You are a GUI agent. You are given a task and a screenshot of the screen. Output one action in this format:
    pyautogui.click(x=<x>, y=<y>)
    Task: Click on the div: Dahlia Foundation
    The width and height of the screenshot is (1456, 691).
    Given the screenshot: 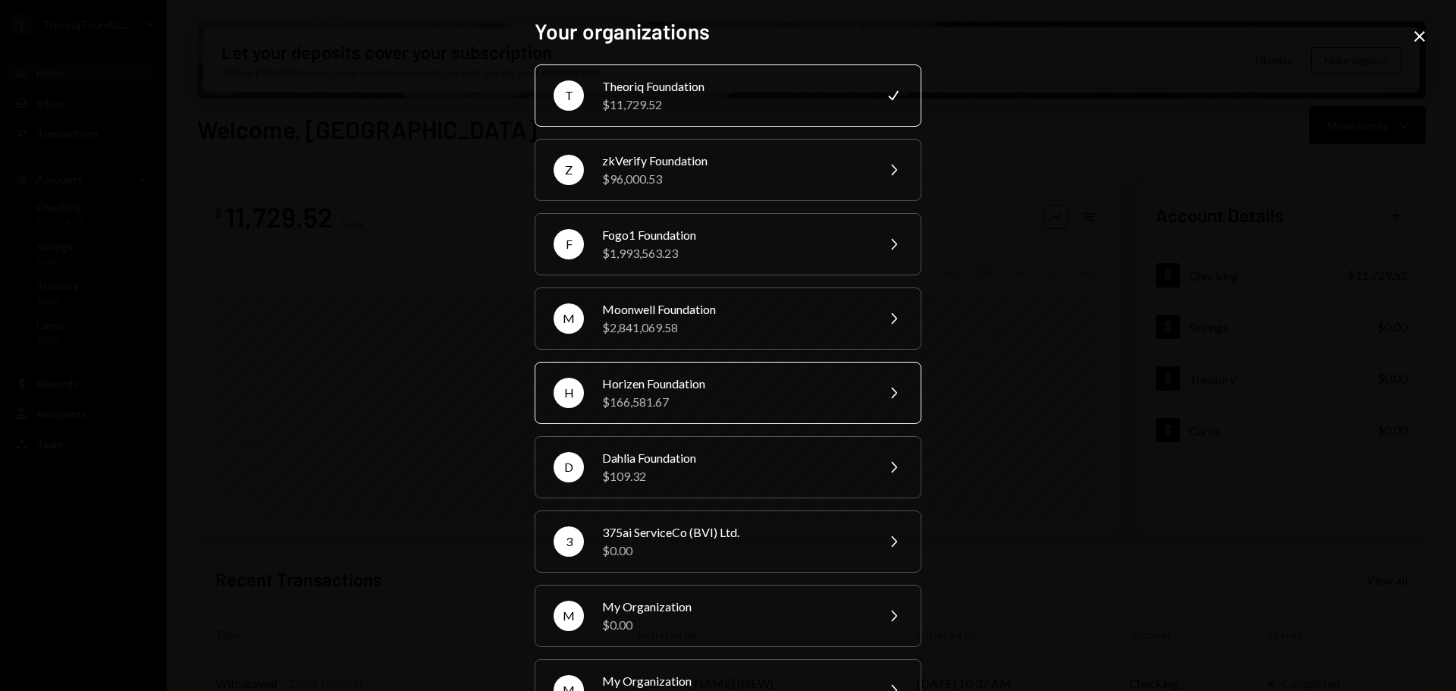 What is the action you would take?
    pyautogui.click(x=734, y=458)
    